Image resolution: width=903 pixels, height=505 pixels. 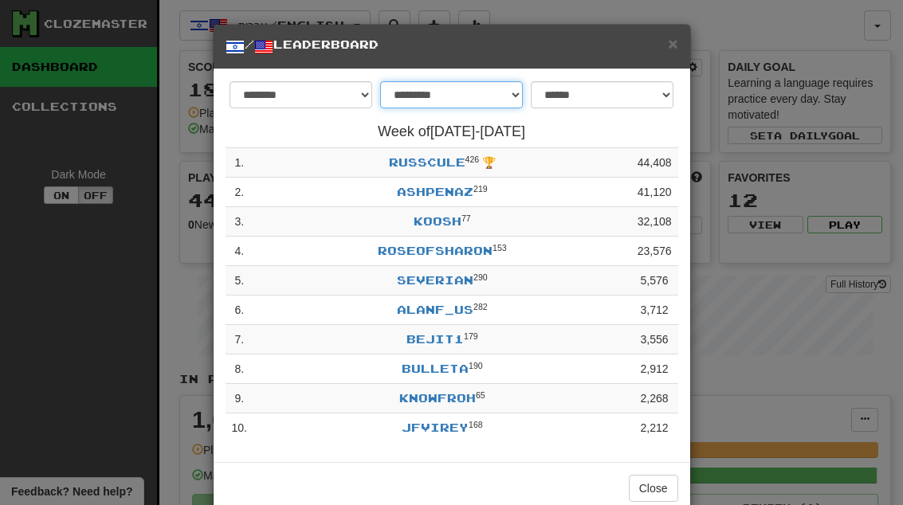 What do you see at coordinates (239, 428) in the screenshot?
I see `td: 10 .` at bounding box center [239, 428].